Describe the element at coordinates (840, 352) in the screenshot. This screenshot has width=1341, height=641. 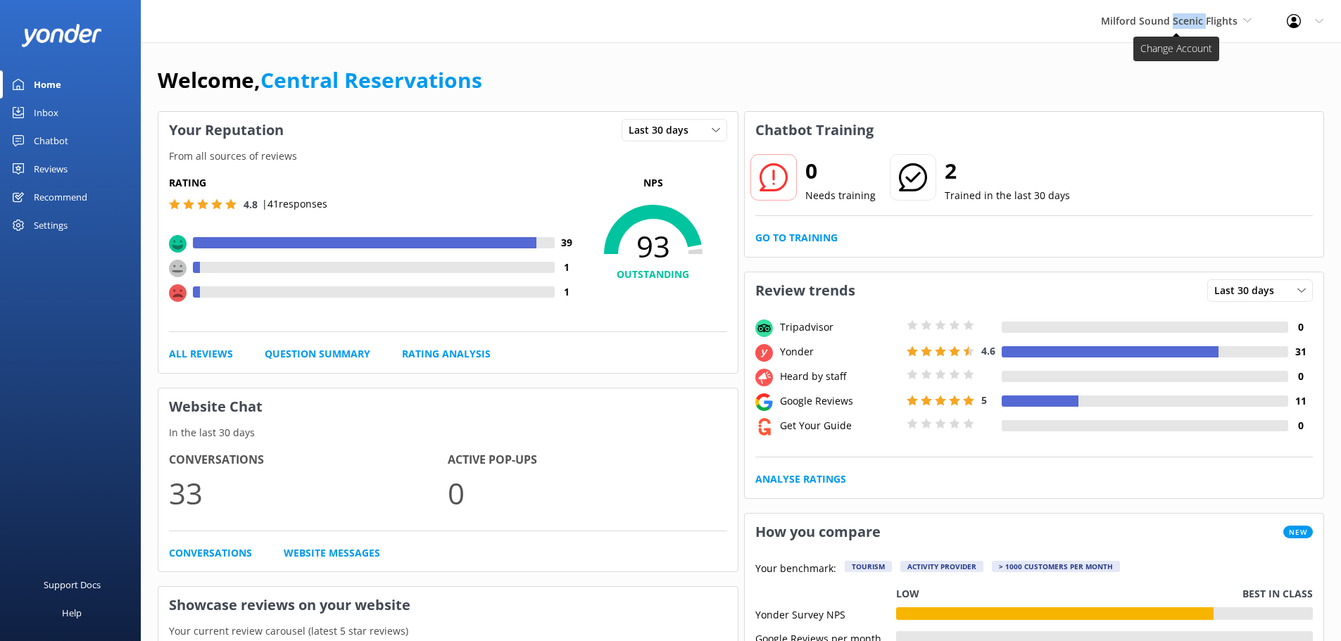
I see `div: Yonder` at that location.